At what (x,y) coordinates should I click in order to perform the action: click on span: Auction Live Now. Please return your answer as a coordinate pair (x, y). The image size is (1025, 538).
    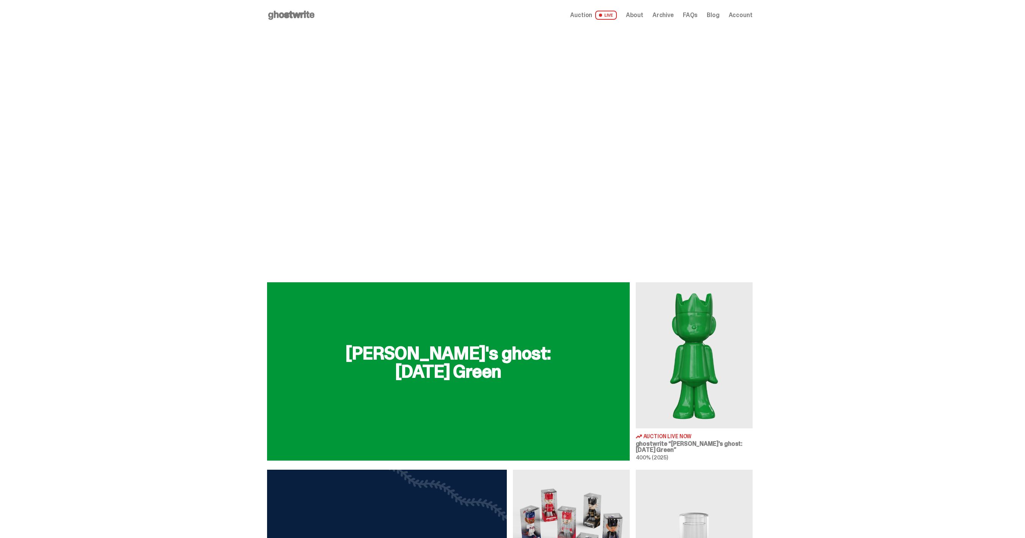
    Looking at the image, I should click on (668, 436).